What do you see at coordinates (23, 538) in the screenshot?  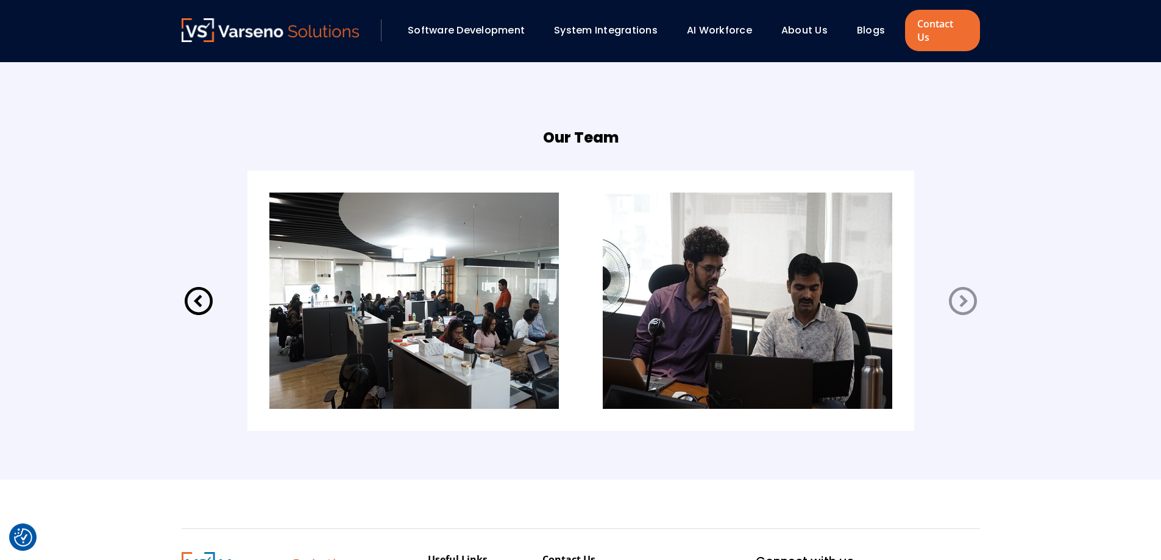 I see `img: Revisit consent button` at bounding box center [23, 538].